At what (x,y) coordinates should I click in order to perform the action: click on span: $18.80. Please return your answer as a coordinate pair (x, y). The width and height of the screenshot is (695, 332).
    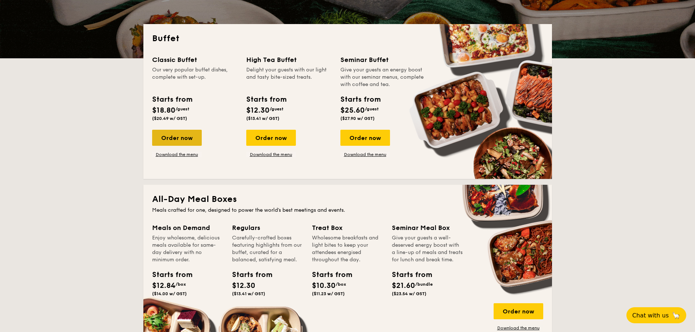
    Looking at the image, I should click on (164, 111).